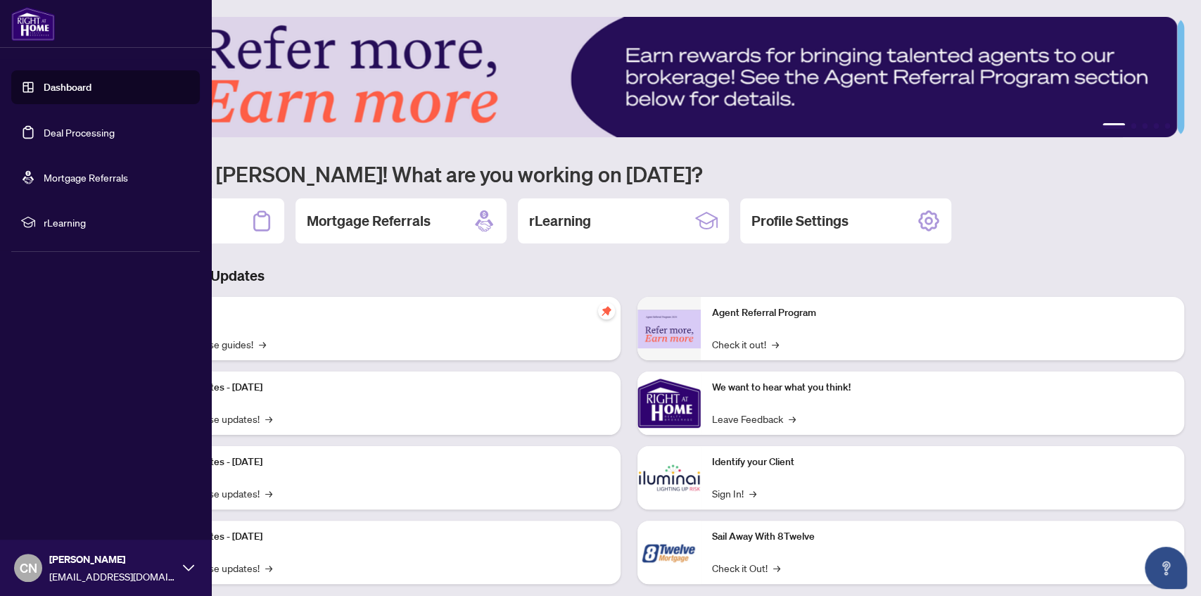 This screenshot has height=596, width=1201. Describe the element at coordinates (669, 403) in the screenshot. I see `img: We want to hear what you think!` at that location.